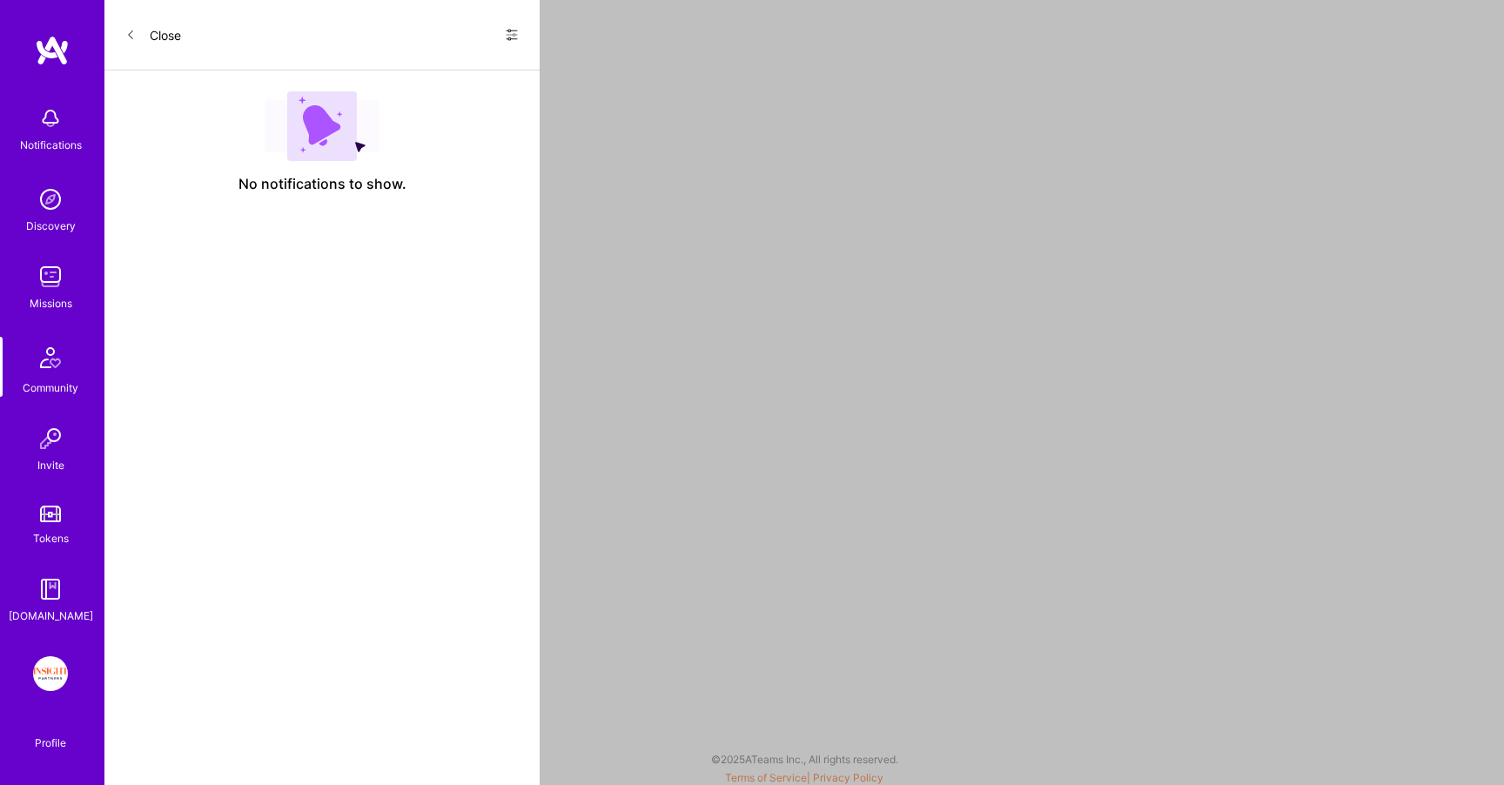 Image resolution: width=1504 pixels, height=785 pixels. What do you see at coordinates (50, 439) in the screenshot?
I see `img: Invite` at bounding box center [50, 439].